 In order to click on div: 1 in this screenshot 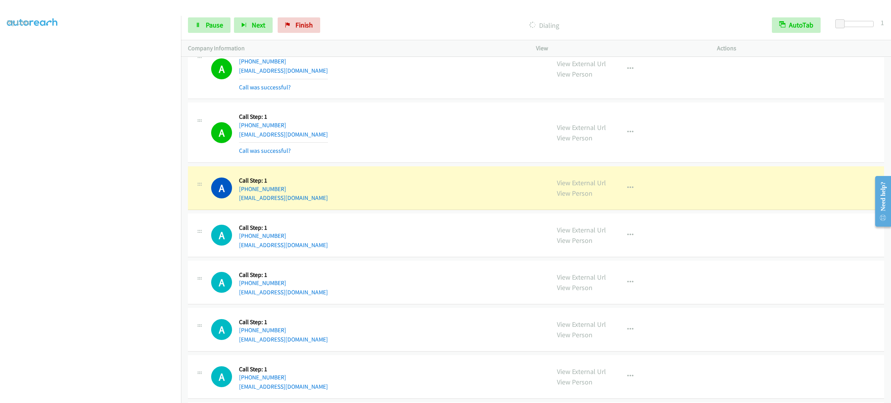, I will do `click(882, 22)`.